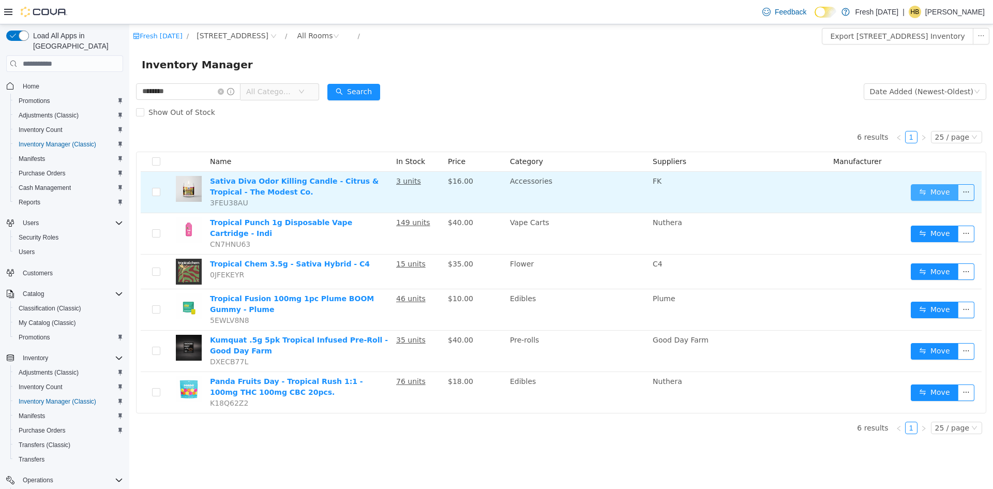 The height and width of the screenshot is (489, 993). What do you see at coordinates (59, 282) in the screenshot?
I see `img: Tropical Fusion 100mg 1pc Plume BOOM Gummy - Plume hero shot` at bounding box center [59, 282].